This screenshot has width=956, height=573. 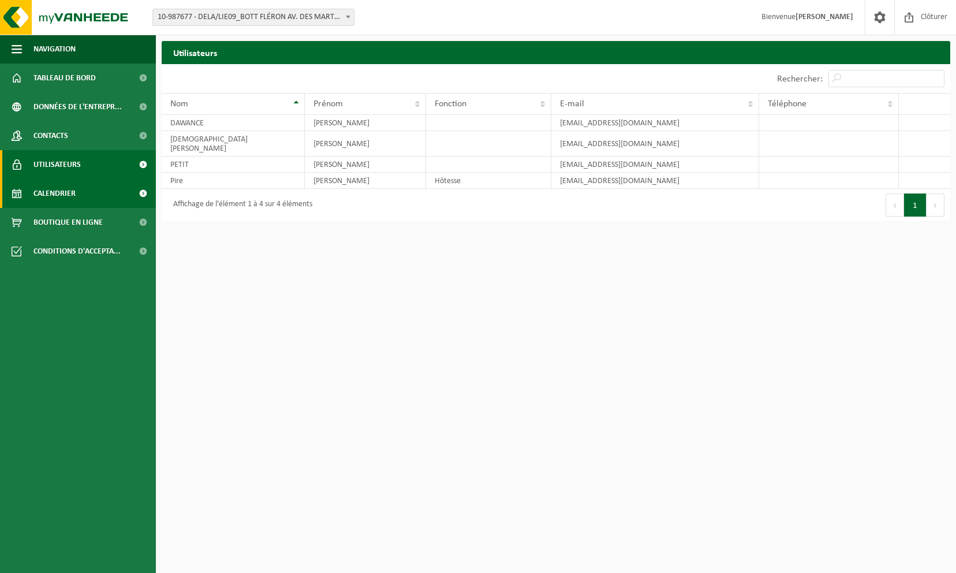 I want to click on td: PETIT, so click(x=233, y=165).